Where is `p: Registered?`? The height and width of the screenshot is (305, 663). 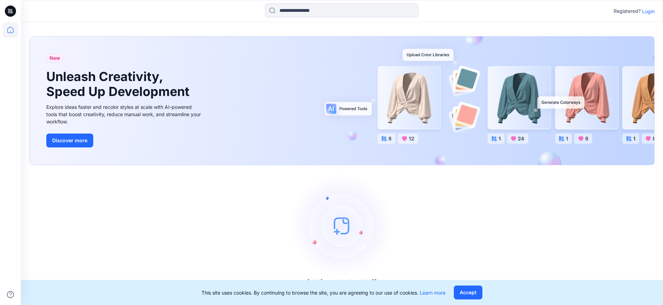
p: Registered? is located at coordinates (627, 11).